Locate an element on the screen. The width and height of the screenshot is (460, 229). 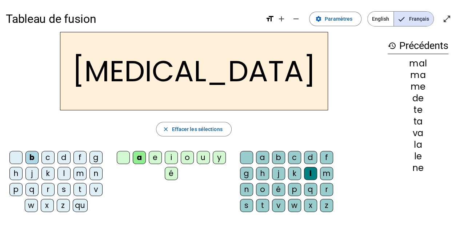
div: i is located at coordinates (171, 158).